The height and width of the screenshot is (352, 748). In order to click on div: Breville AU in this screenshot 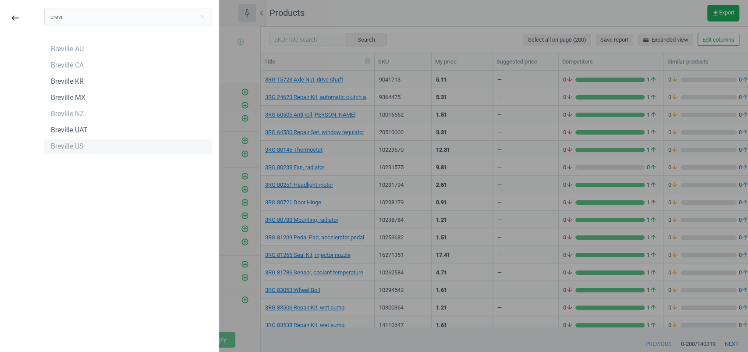, I will do `click(67, 49)`.